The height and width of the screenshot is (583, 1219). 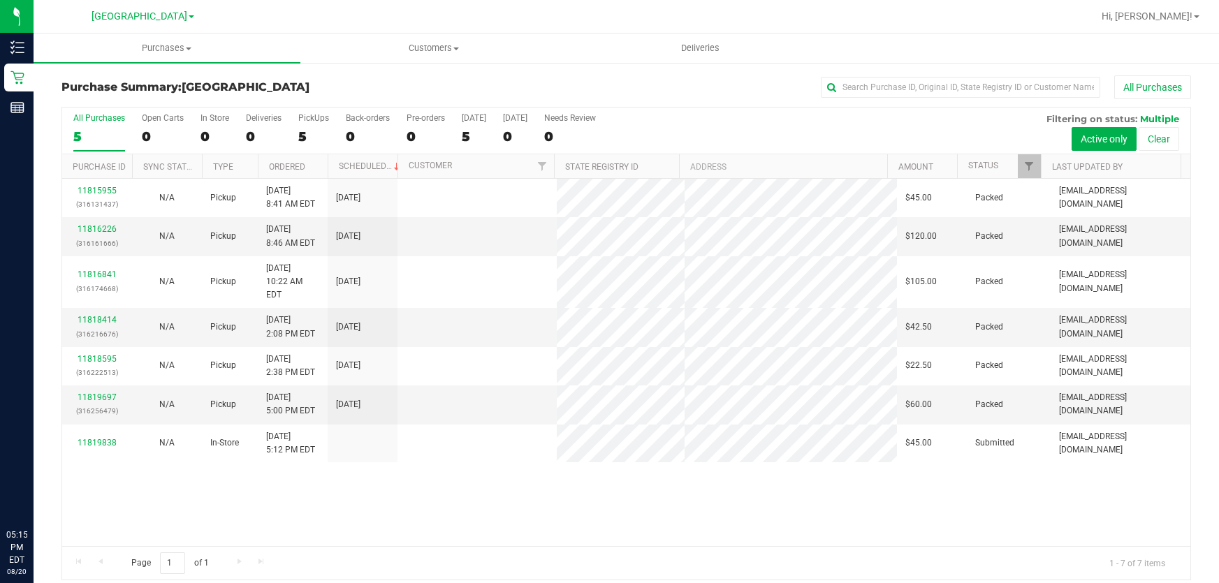 What do you see at coordinates (425, 118) in the screenshot?
I see `div: Pre-orders` at bounding box center [425, 118].